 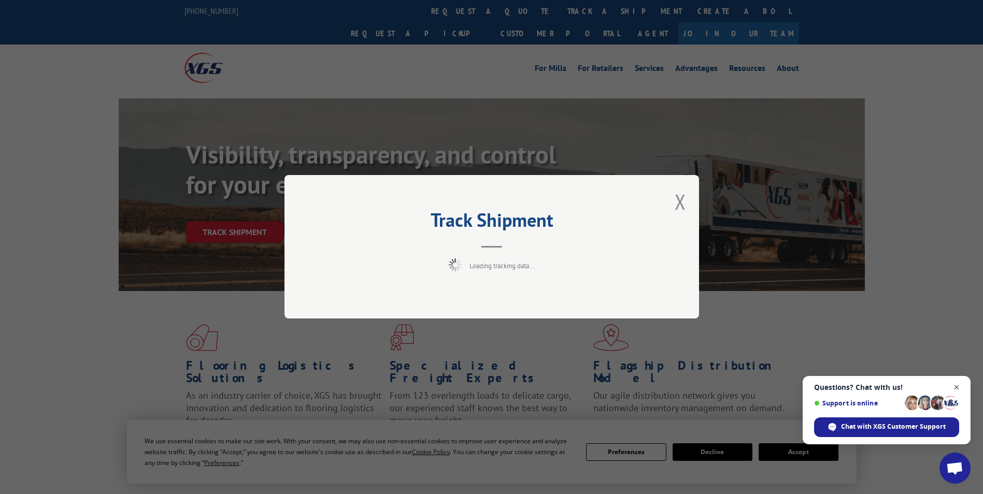 I want to click on button: Close modal, so click(x=680, y=202).